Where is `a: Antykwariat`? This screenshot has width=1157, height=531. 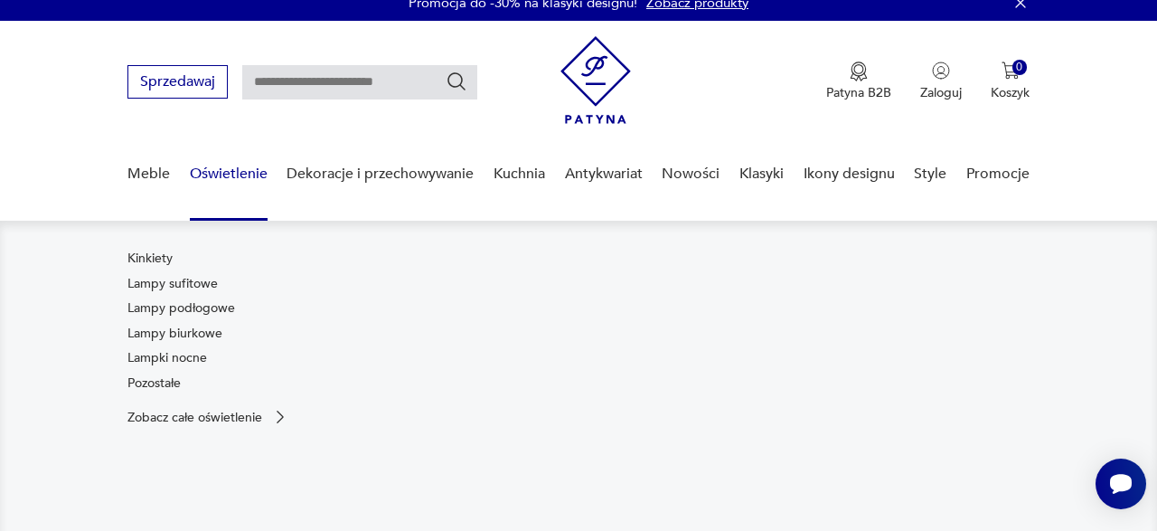
a: Antykwariat is located at coordinates (604, 174).